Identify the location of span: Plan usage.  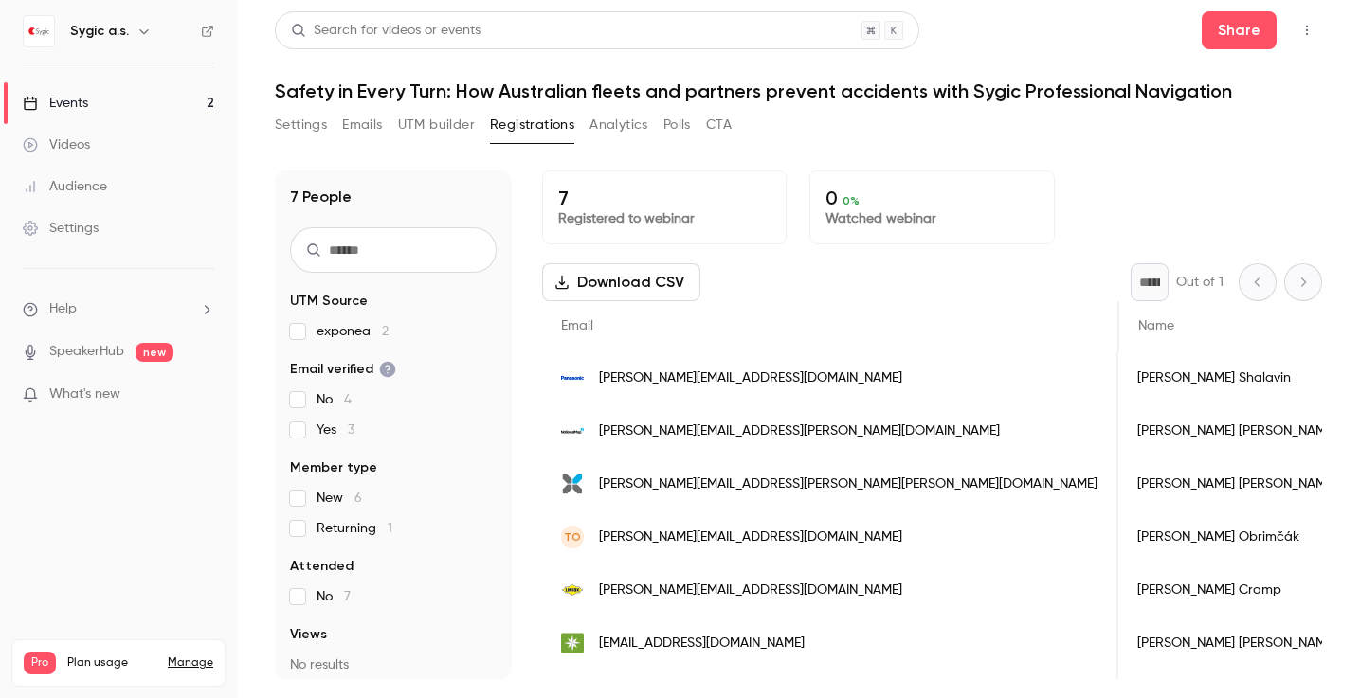
(112, 663).